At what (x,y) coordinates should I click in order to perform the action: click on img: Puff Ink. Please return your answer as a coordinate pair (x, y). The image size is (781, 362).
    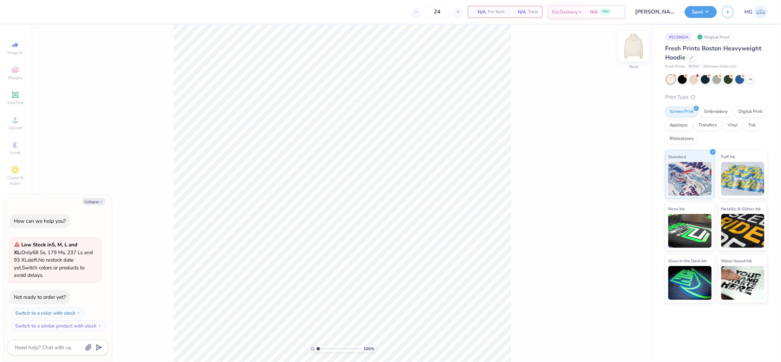
    Looking at the image, I should click on (743, 179).